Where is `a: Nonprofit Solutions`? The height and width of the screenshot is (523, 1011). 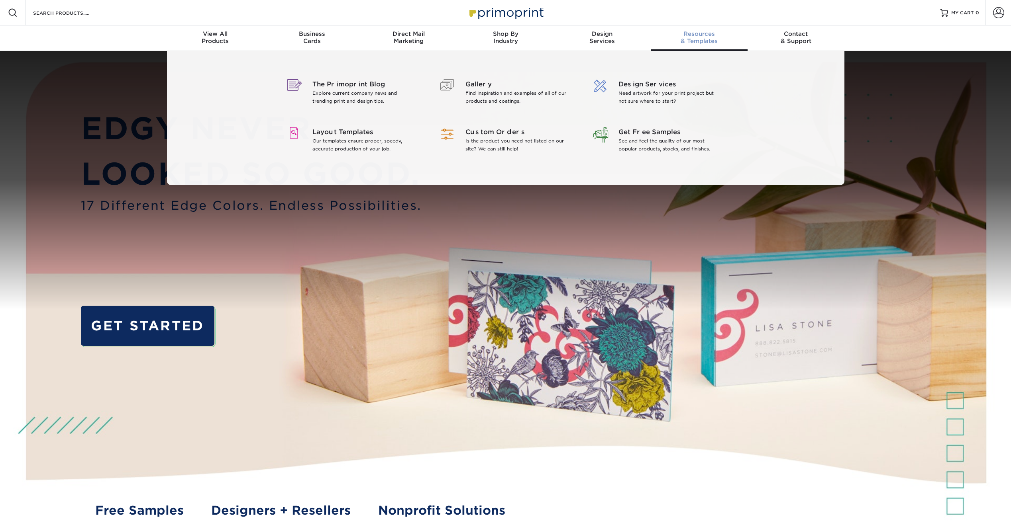
a: Nonprofit Solutions is located at coordinates (441, 511).